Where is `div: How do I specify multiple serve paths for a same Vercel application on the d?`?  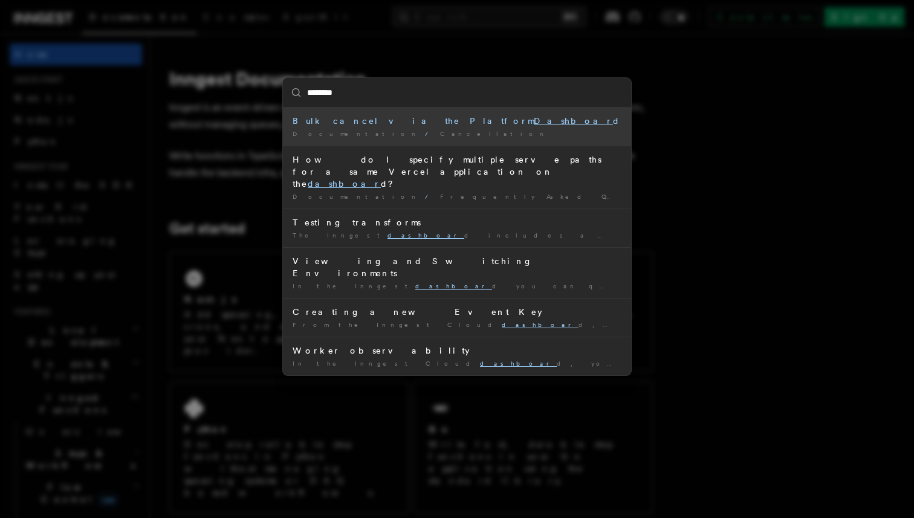
div: How do I specify multiple serve paths for a same Vercel application on the d? is located at coordinates (457, 172).